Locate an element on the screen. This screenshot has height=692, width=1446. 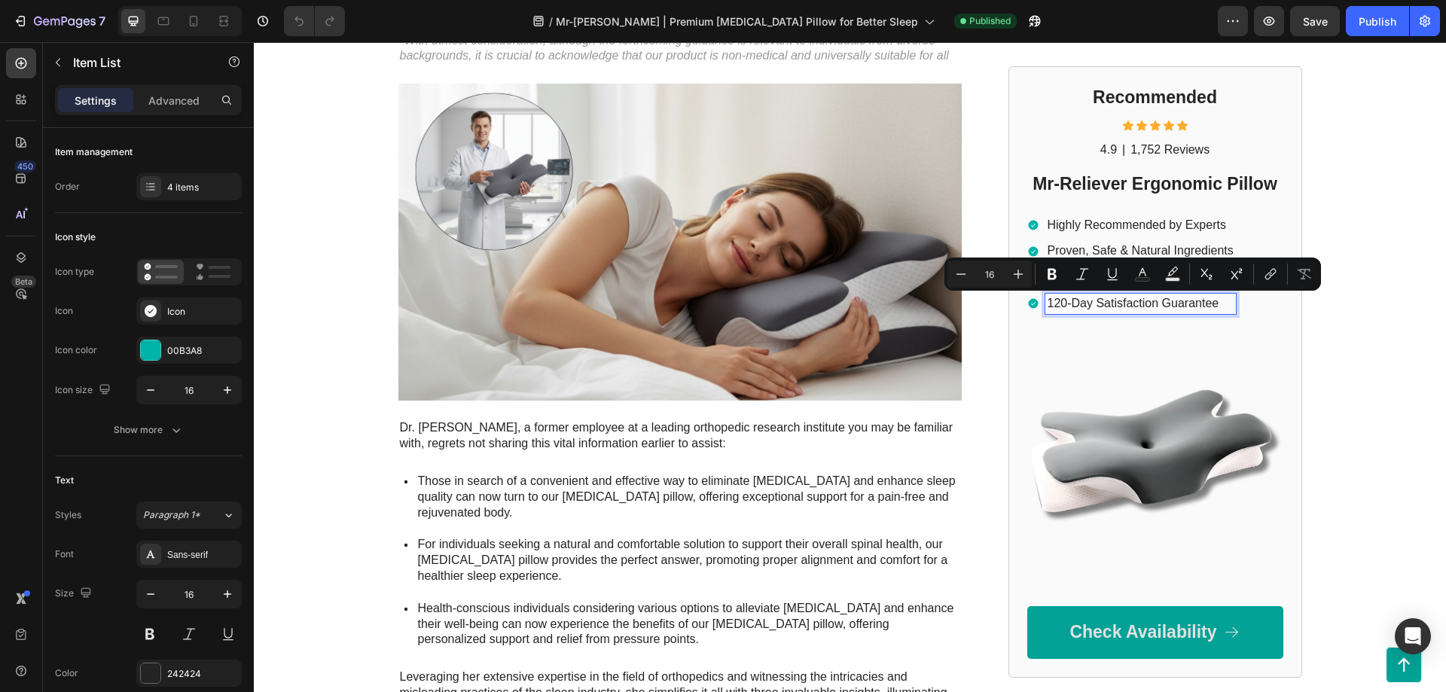
button: Save is located at coordinates (1315, 21).